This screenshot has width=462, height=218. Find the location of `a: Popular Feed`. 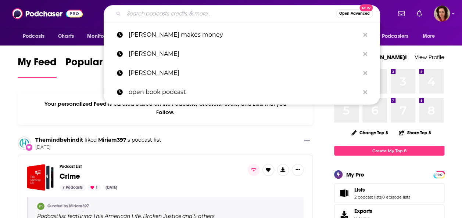

a: Popular Feed is located at coordinates (97, 67).